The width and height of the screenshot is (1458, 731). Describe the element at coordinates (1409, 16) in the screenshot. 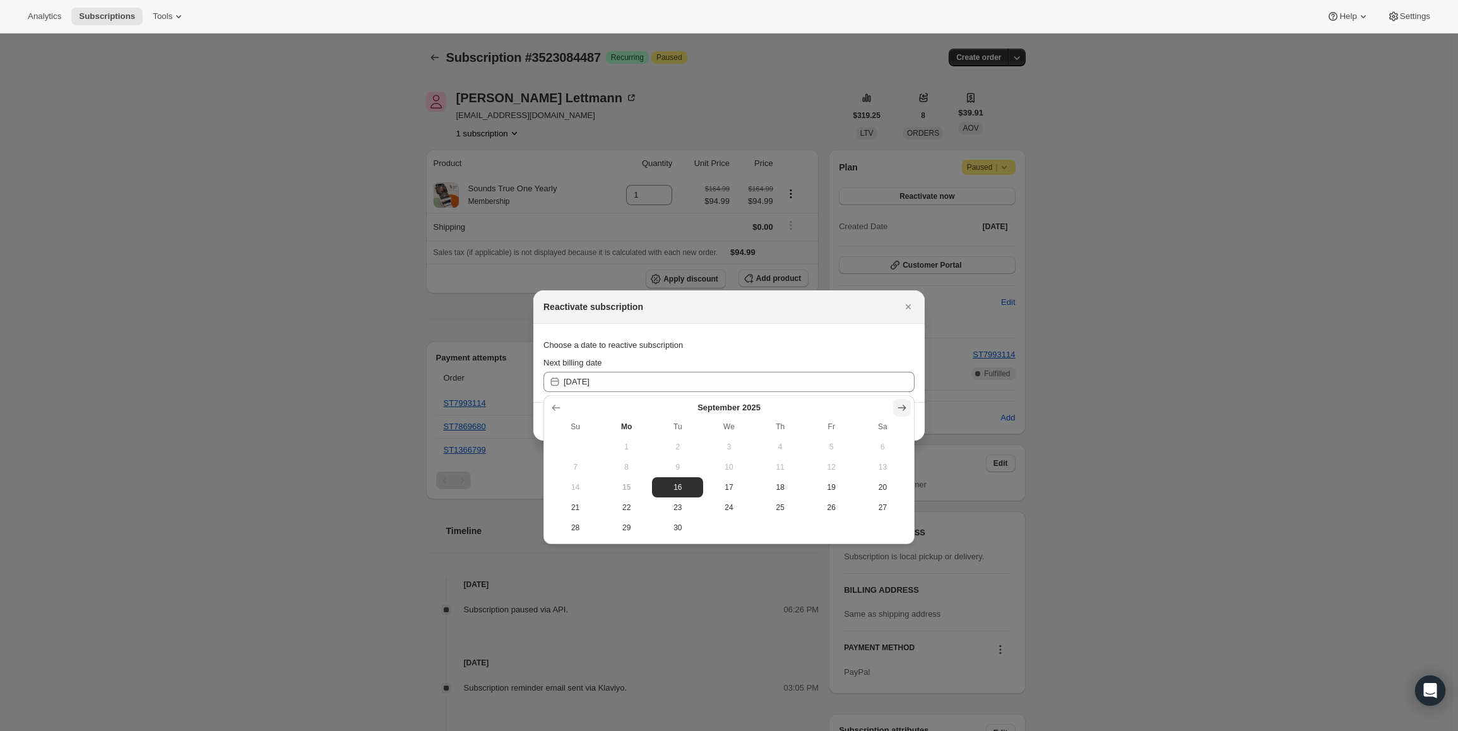

I see `button: Settings` at that location.